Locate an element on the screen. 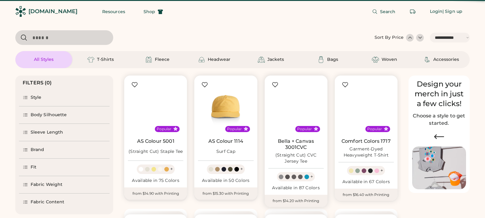 The height and width of the screenshot is (218, 485). div: Available in 67 Colors is located at coordinates (366, 182).